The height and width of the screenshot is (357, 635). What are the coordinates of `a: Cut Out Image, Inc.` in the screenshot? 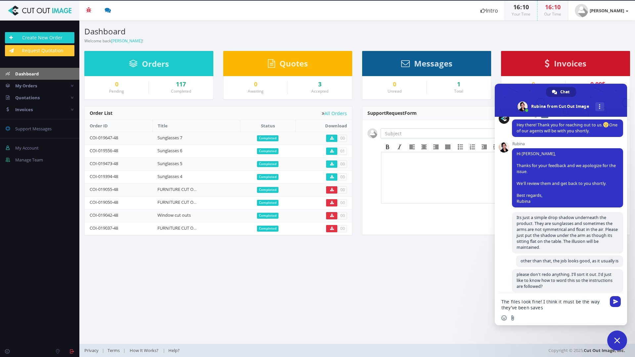 It's located at (604, 350).